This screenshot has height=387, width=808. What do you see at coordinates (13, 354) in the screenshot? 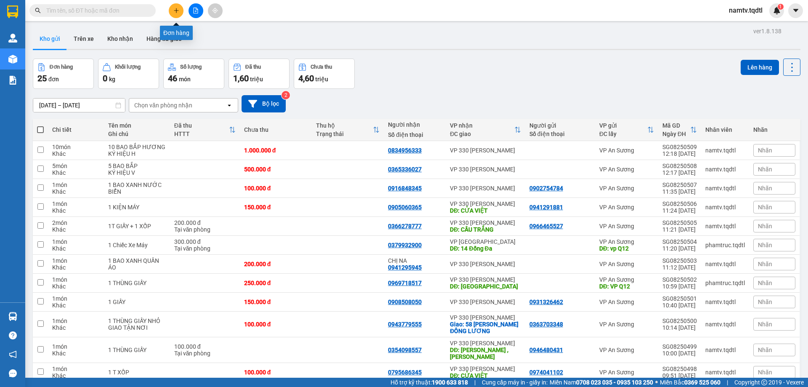
I see `span: notification` at bounding box center [13, 354].